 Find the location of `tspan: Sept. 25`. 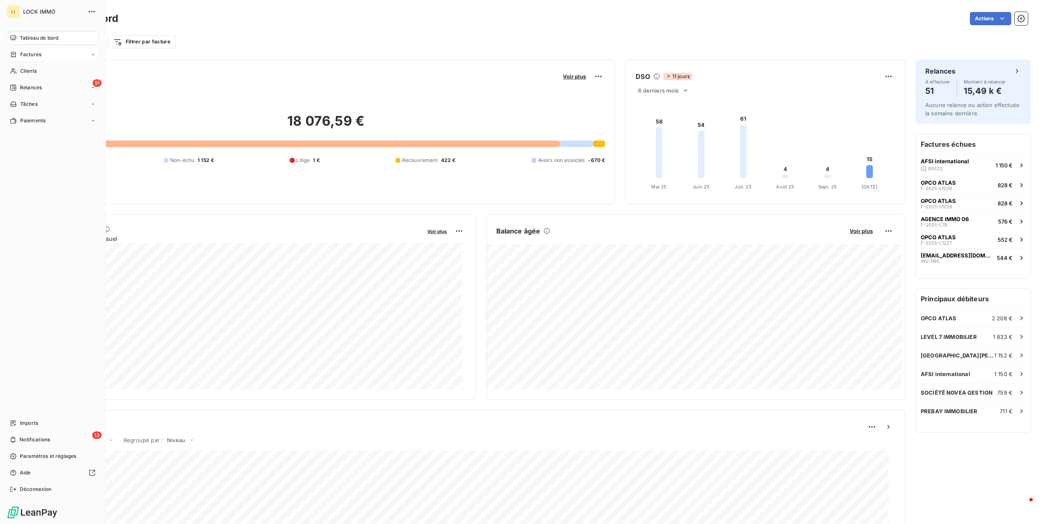

tspan: Sept. 25 is located at coordinates (827, 187).